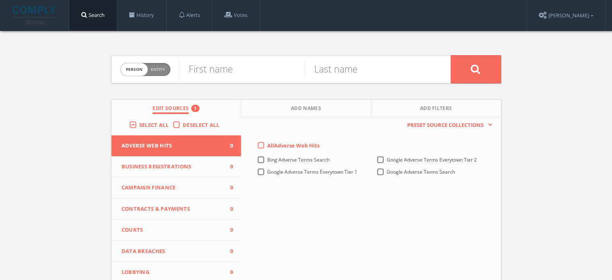 Image resolution: width=612 pixels, height=280 pixels. Describe the element at coordinates (176, 251) in the screenshot. I see `button: Data Breaches0` at that location.